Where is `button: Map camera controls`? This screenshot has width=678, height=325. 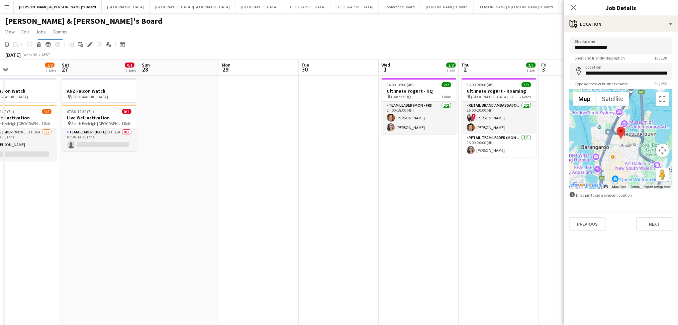 button: Map camera controls is located at coordinates (663, 150).